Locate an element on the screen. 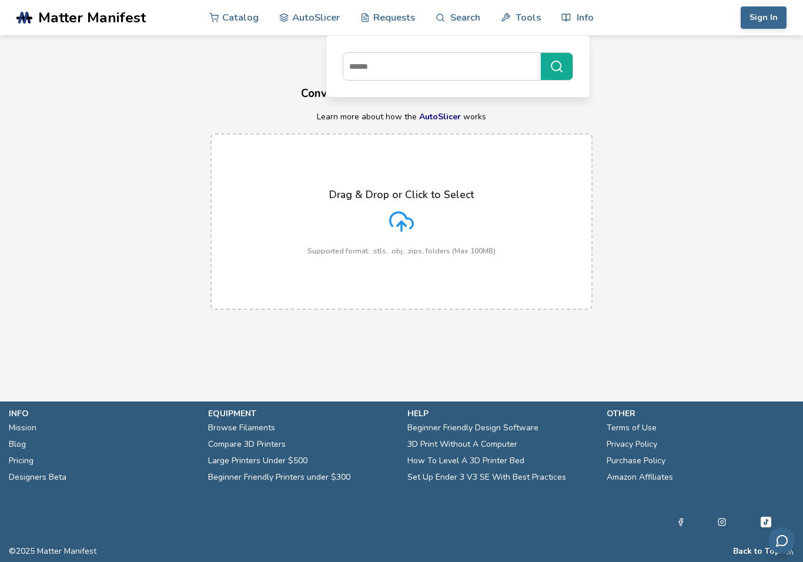 The height and width of the screenshot is (562, 803). a: Amazon Affiliates is located at coordinates (640, 477).